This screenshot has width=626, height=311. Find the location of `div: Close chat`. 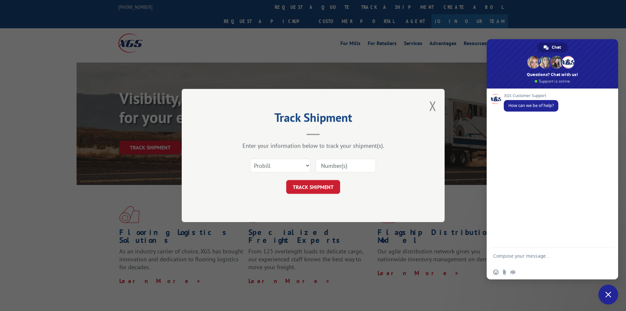

div: Close chat is located at coordinates (608, 294).